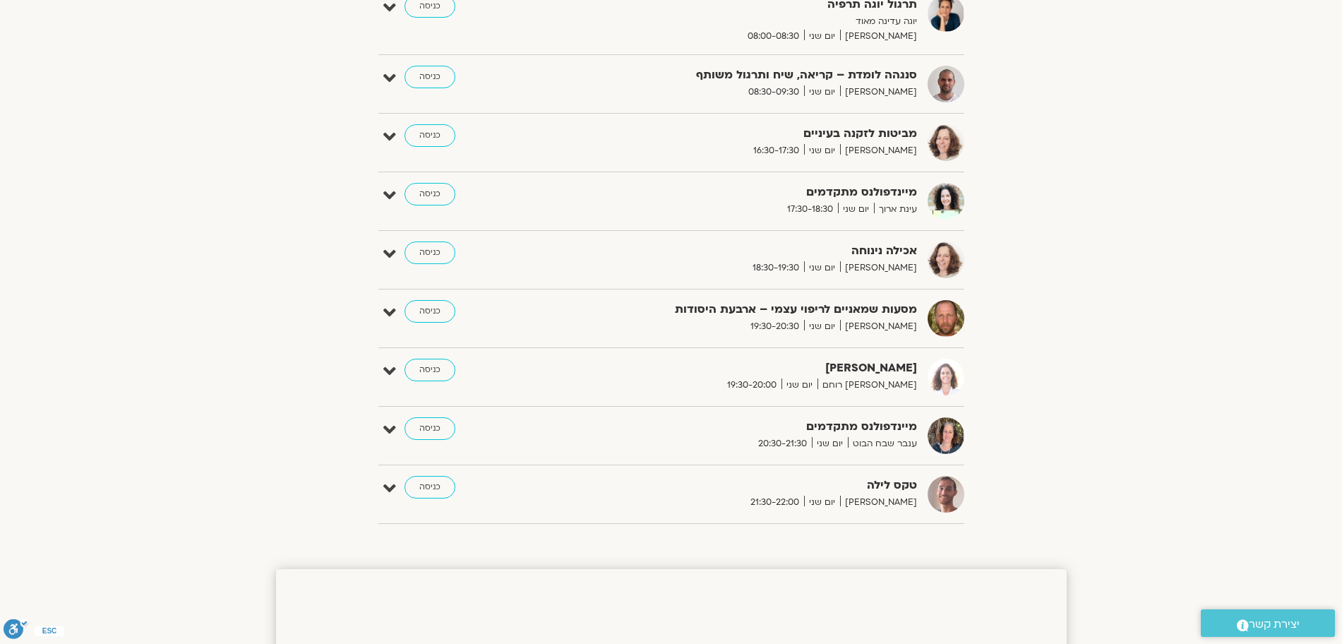 This screenshot has width=1342, height=644. I want to click on span: 08:00-08:30, so click(773, 36).